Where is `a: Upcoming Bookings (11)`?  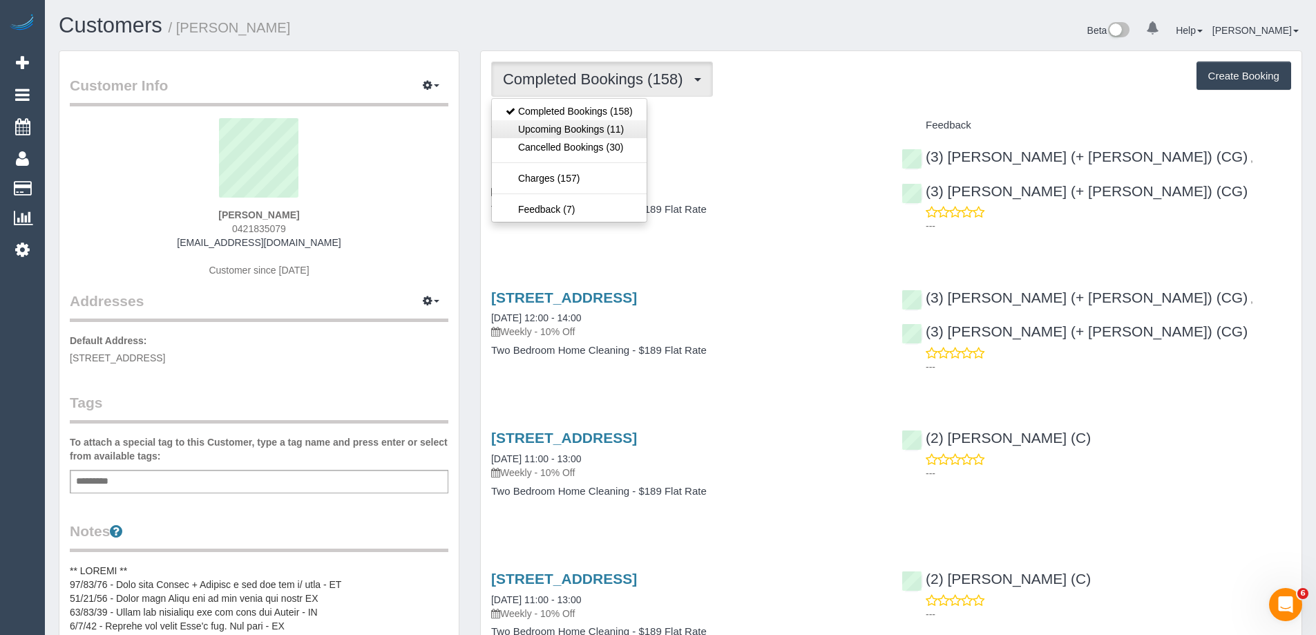 a: Upcoming Bookings (11) is located at coordinates (569, 129).